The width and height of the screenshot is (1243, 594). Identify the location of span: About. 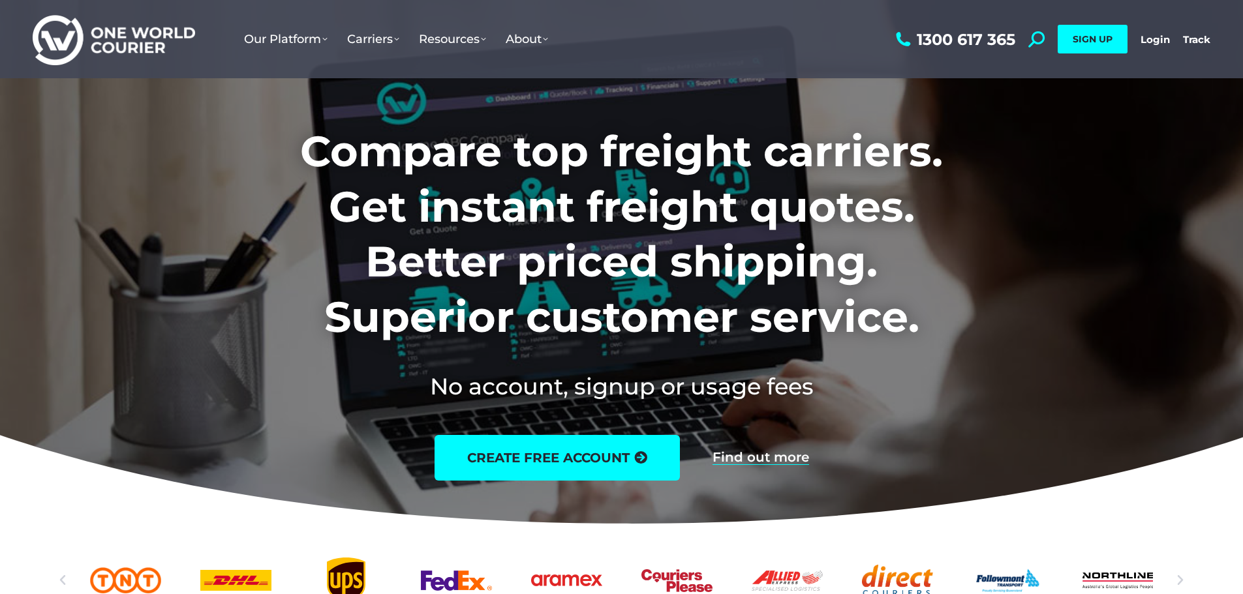
(527, 39).